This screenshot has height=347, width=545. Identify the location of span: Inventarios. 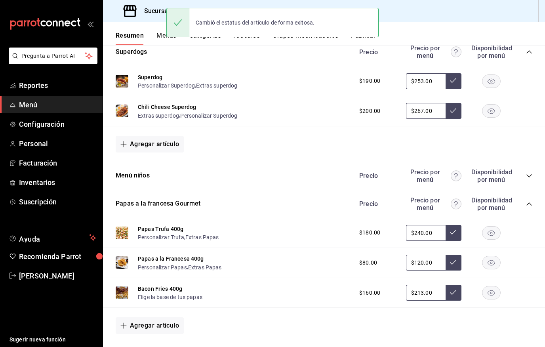
(57, 182).